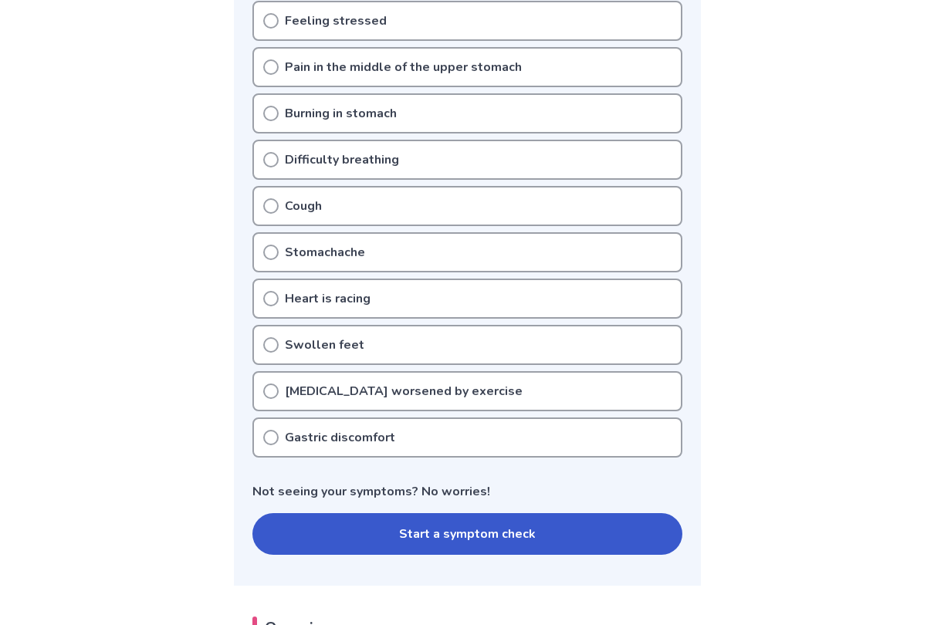 The image size is (934, 625). What do you see at coordinates (403, 67) in the screenshot?
I see `p: Pain in the middle of the upper stomach` at bounding box center [403, 67].